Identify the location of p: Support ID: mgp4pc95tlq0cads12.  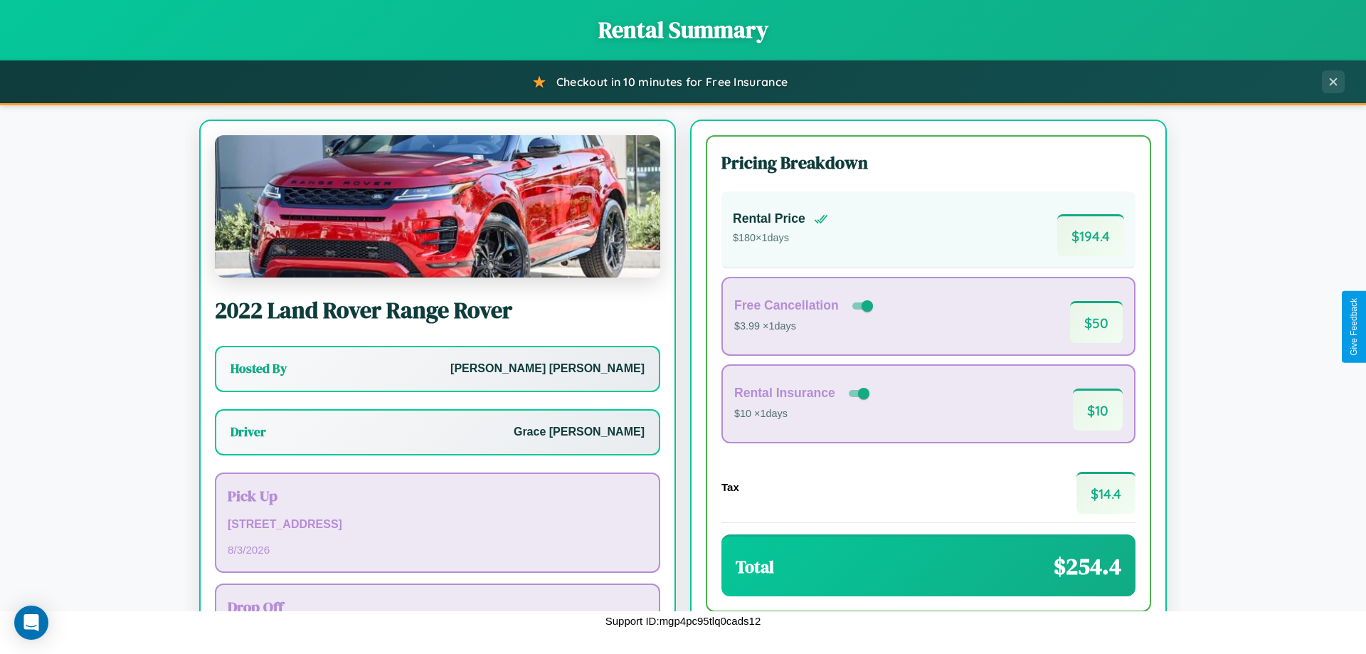
(683, 620).